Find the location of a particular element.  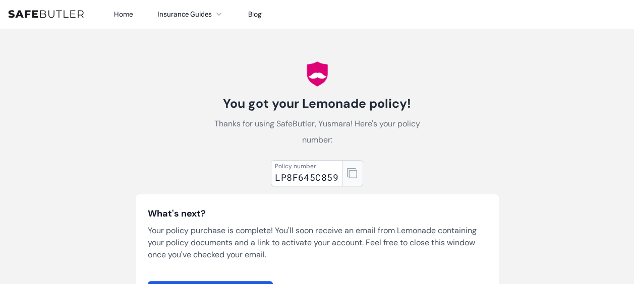

p: Your policy purchase is complete! You'll soon receive an email from Lemonade containing your poli... is located at coordinates (317, 243).